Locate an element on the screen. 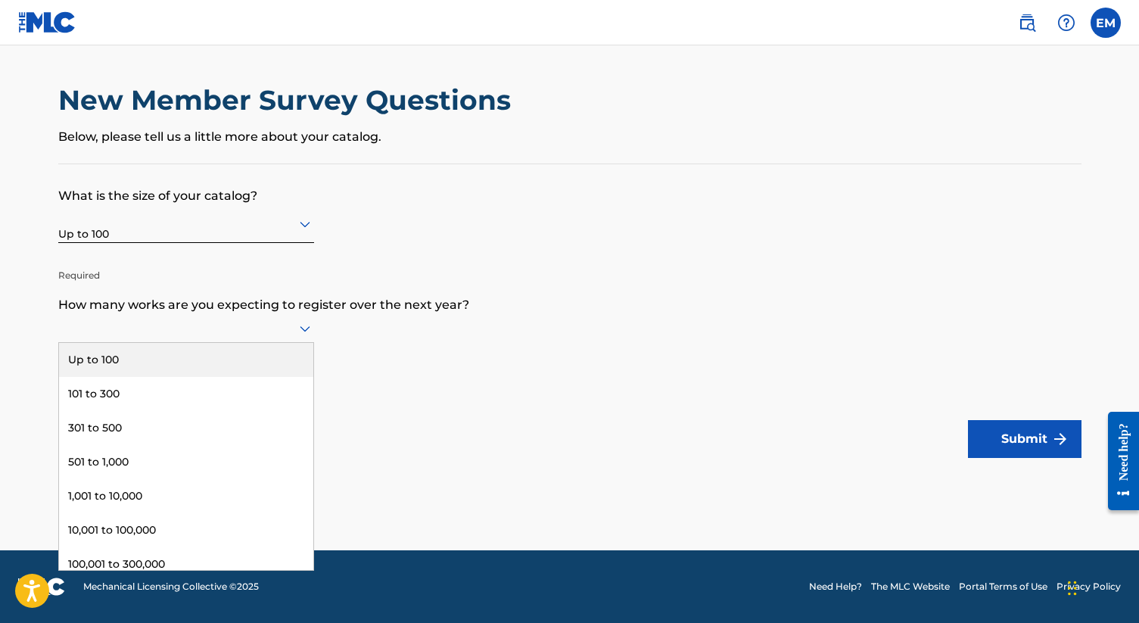 The height and width of the screenshot is (623, 1139). p: Below, please tell us a little more about your catalog. is located at coordinates (570, 137).